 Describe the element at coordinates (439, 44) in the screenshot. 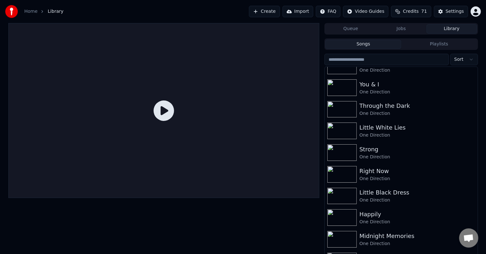

I see `button: Playlists` at that location.